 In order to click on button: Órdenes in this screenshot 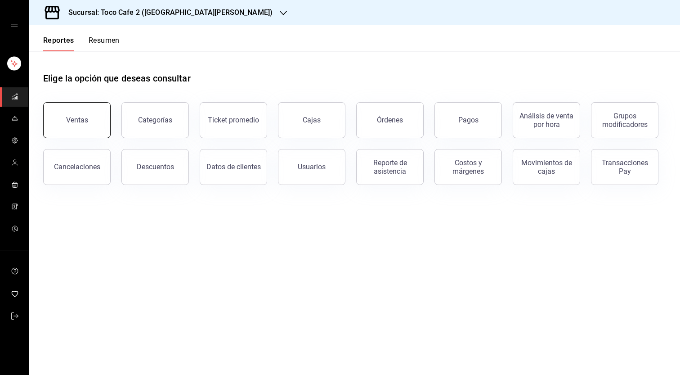, I will do `click(390, 120)`.